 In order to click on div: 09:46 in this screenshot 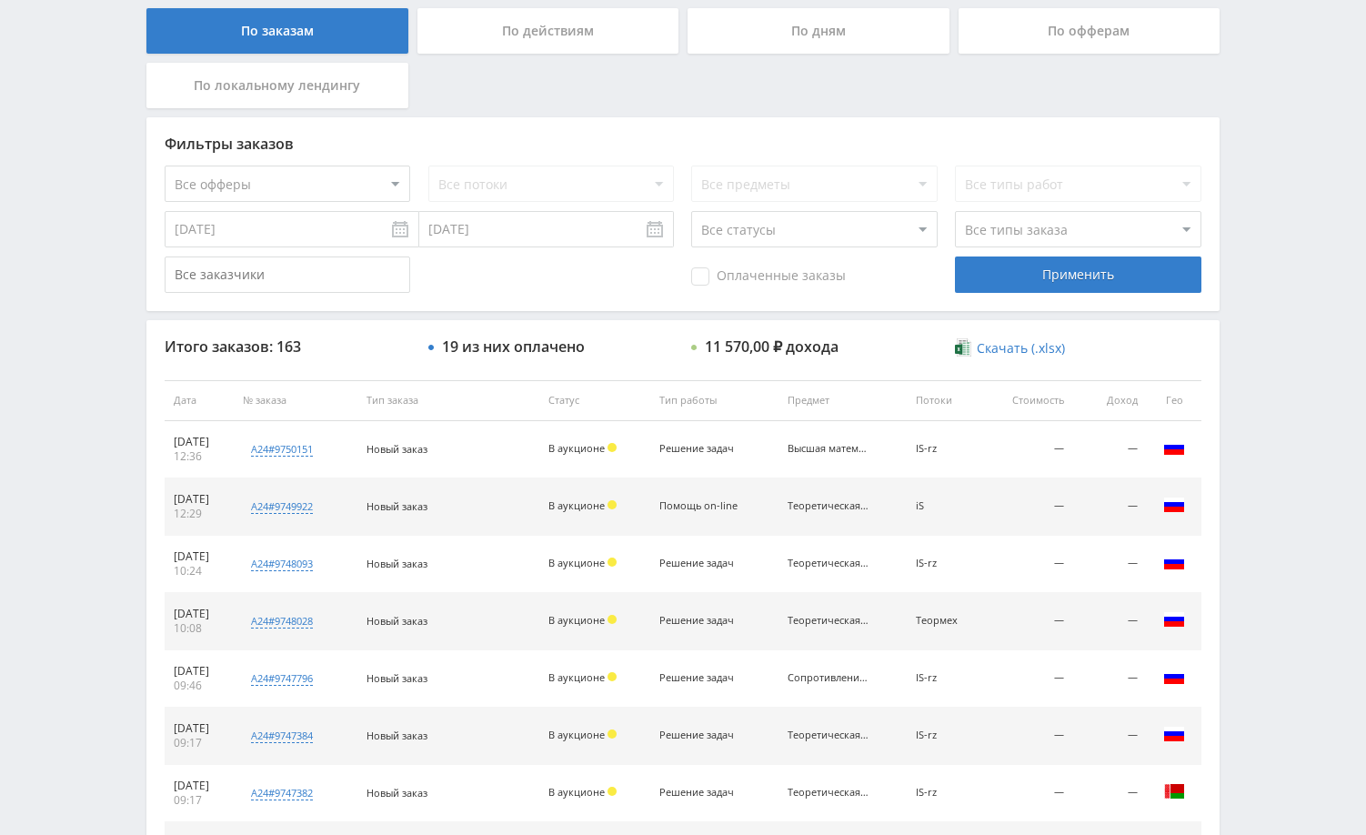, I will do `click(199, 686)`.